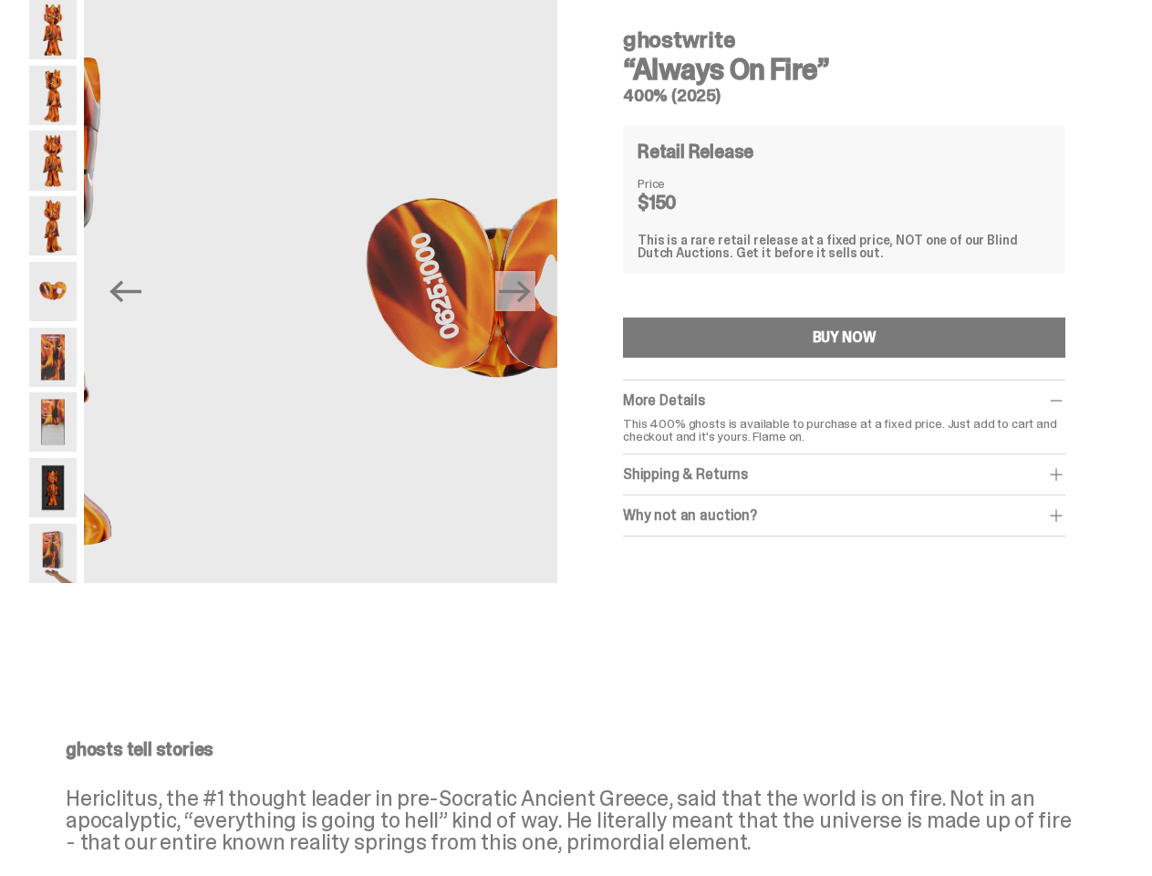 The height and width of the screenshot is (876, 1152). Describe the element at coordinates (53, 422) in the screenshot. I see `img: Always-On-Fire---Website-Archive.2494X.png` at that location.